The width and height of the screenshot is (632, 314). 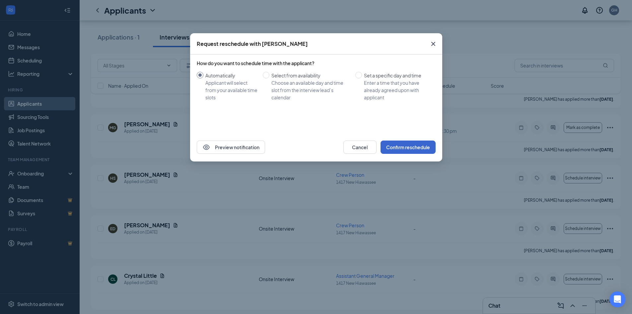 I want to click on button: Close, so click(x=434, y=44).